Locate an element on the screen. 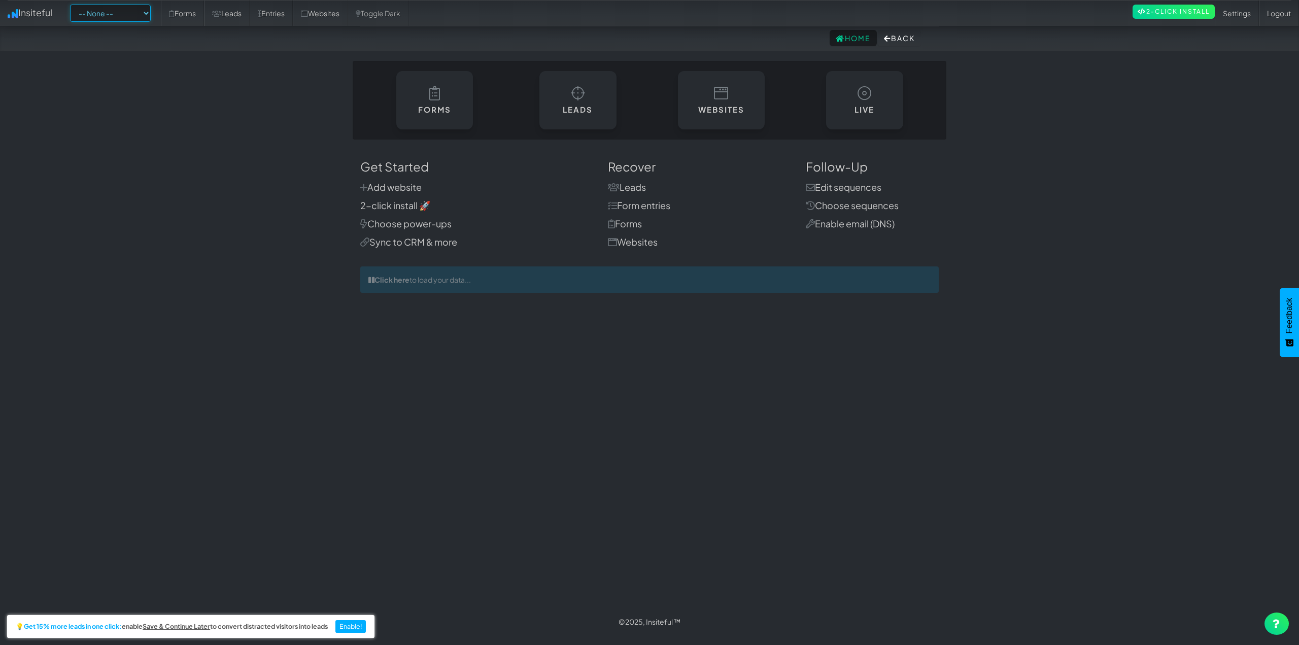 The height and width of the screenshot is (645, 1299). strong: Click here is located at coordinates (392, 280).